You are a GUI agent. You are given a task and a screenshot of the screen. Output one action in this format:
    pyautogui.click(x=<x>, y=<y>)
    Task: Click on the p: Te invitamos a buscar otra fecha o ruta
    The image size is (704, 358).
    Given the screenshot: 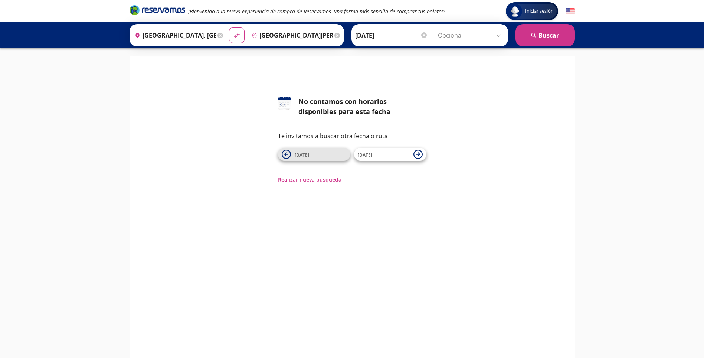 What is the action you would take?
    pyautogui.click(x=352, y=136)
    